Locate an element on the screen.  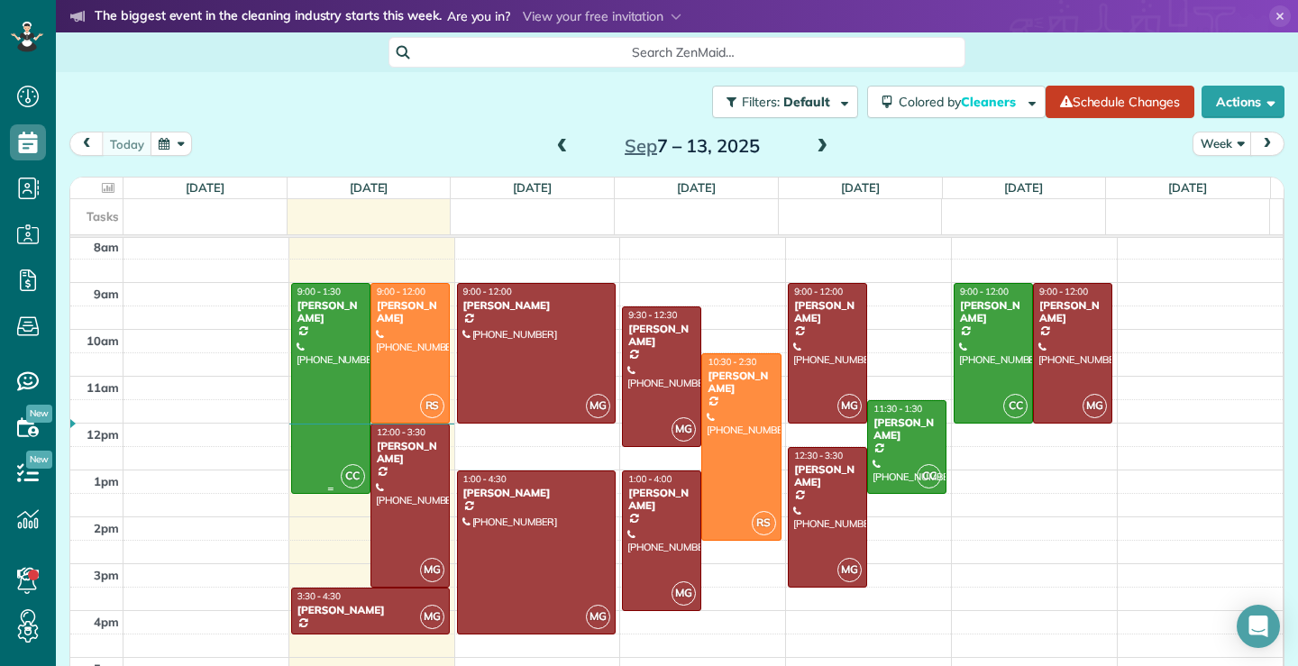
span: 12:30 - 3:30 is located at coordinates (818, 455).